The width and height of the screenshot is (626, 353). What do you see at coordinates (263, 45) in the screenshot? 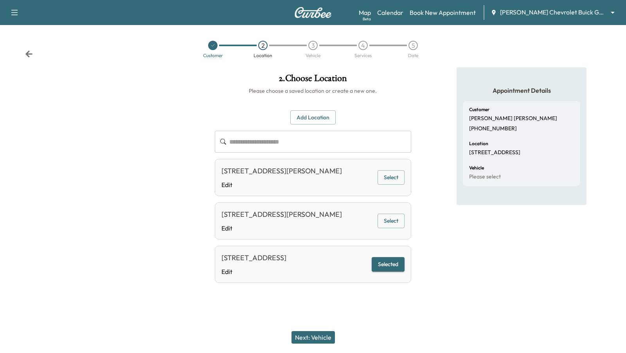
I see `div: 2` at bounding box center [263, 45].